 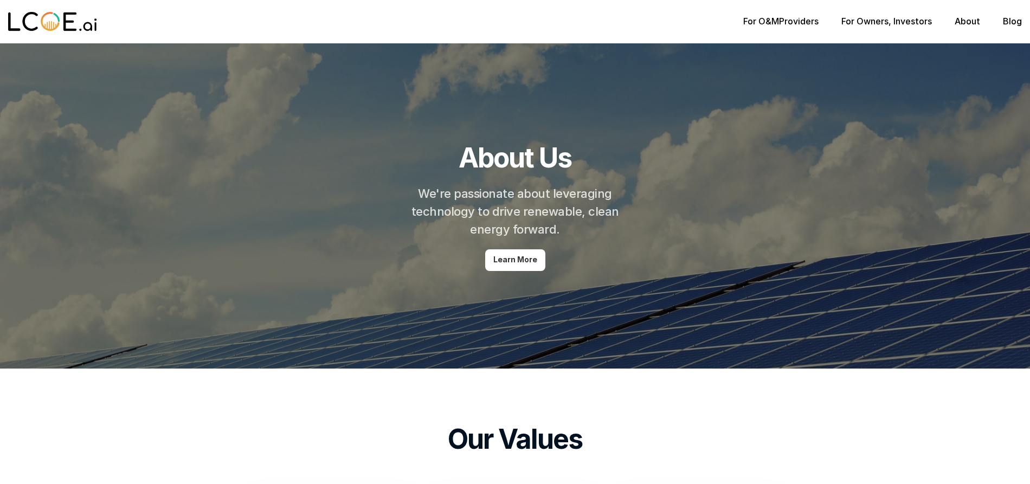 What do you see at coordinates (1012, 21) in the screenshot?
I see `a: Blog` at bounding box center [1012, 21].